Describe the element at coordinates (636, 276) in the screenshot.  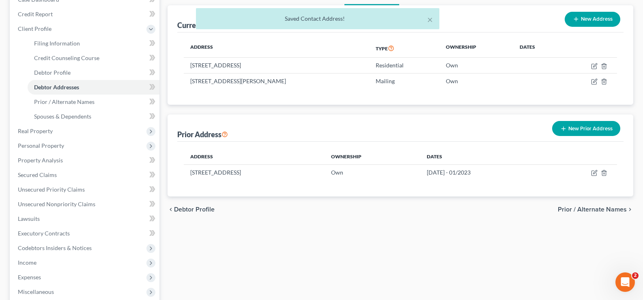
I see `span: 2` at that location.